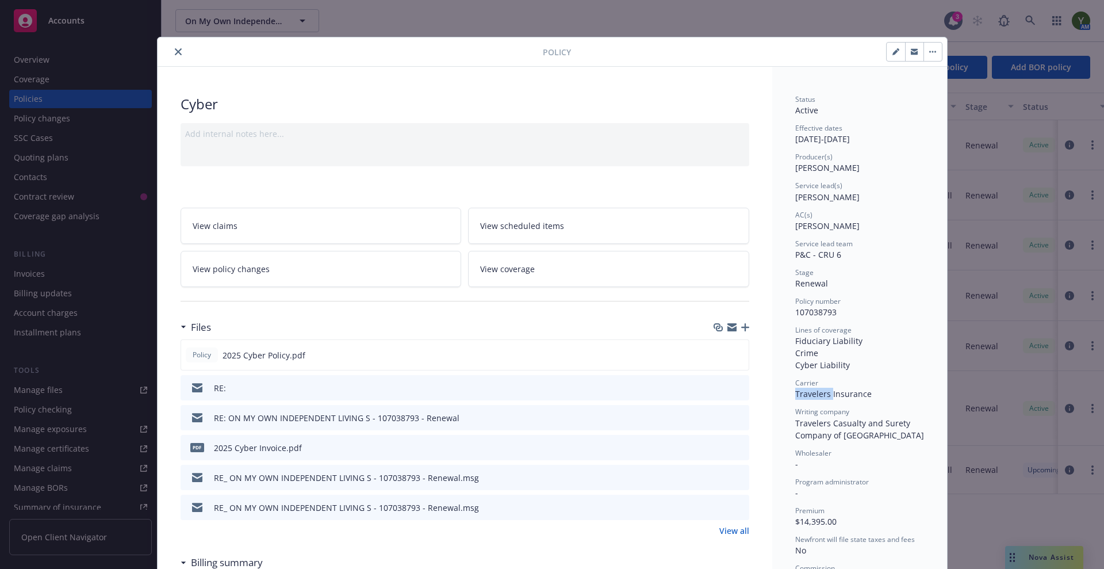 This screenshot has width=1104, height=569. Describe the element at coordinates (801, 550) in the screenshot. I see `span: No` at that location.